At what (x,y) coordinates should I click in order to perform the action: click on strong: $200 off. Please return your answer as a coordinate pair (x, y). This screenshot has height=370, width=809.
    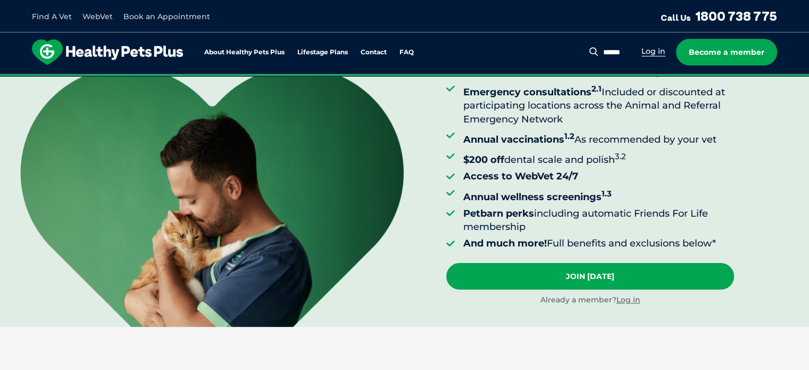
    Looking at the image, I should click on (484, 160).